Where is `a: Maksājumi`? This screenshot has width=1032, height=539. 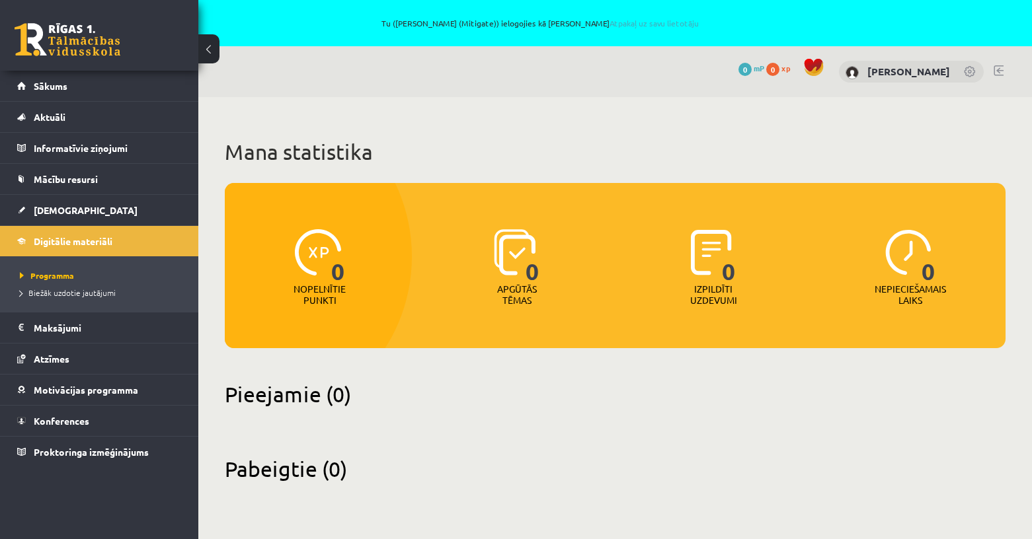 a: Maksājumi is located at coordinates (99, 328).